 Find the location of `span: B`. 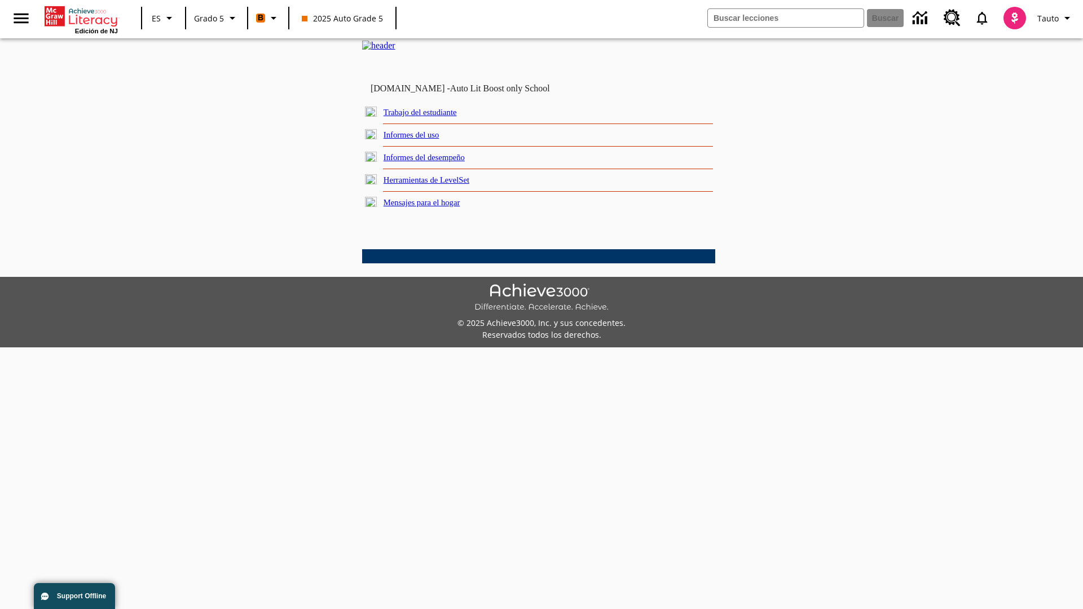

span: B is located at coordinates (261, 17).